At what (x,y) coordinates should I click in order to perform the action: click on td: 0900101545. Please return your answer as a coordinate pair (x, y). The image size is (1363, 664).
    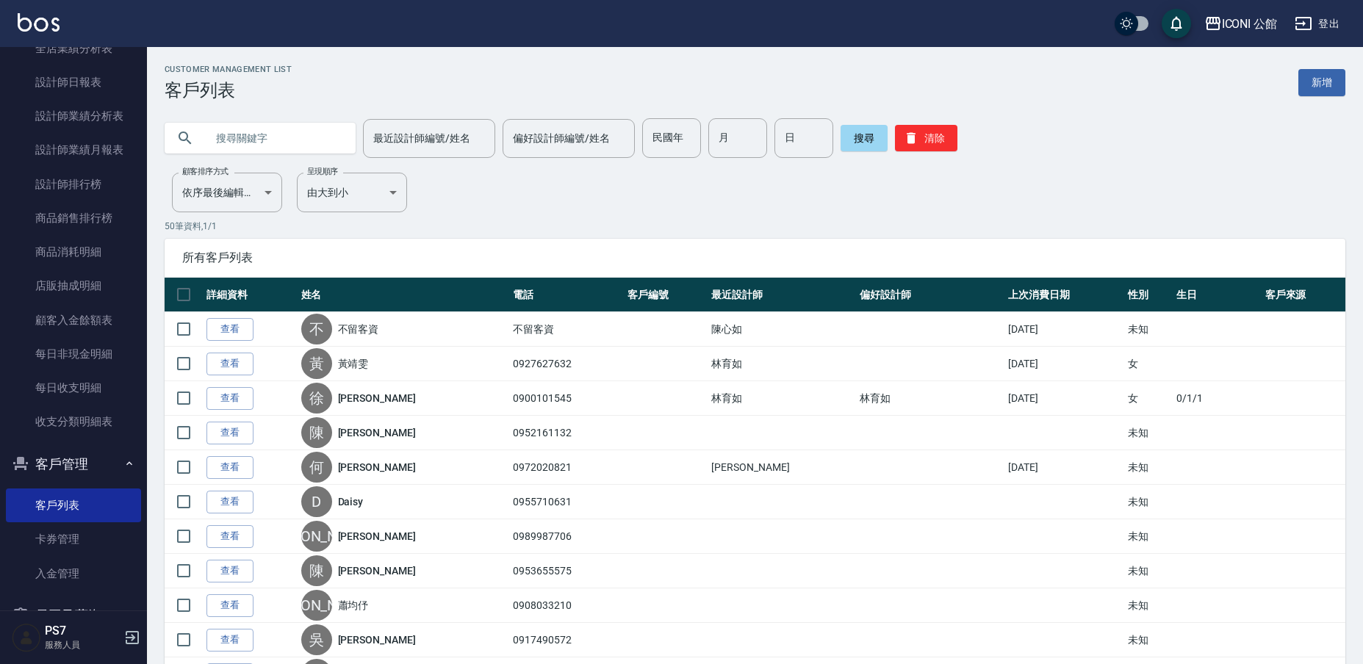
    Looking at the image, I should click on (566, 398).